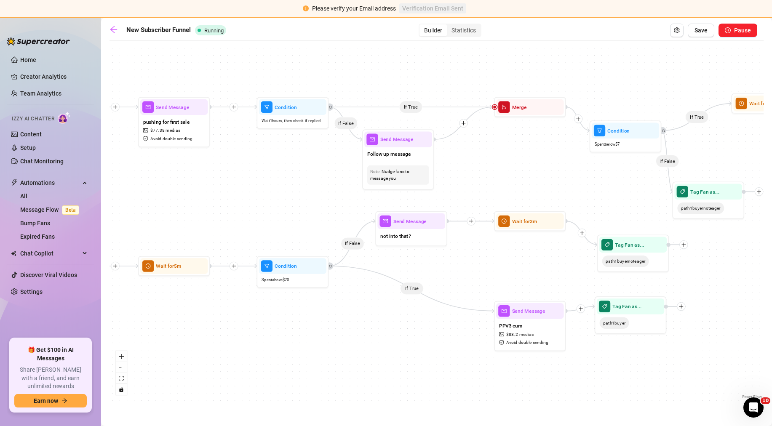 This screenshot has height=426, width=772. Describe the element at coordinates (292, 272) in the screenshot. I see `div: filterConditionSpentabove$20` at that location.